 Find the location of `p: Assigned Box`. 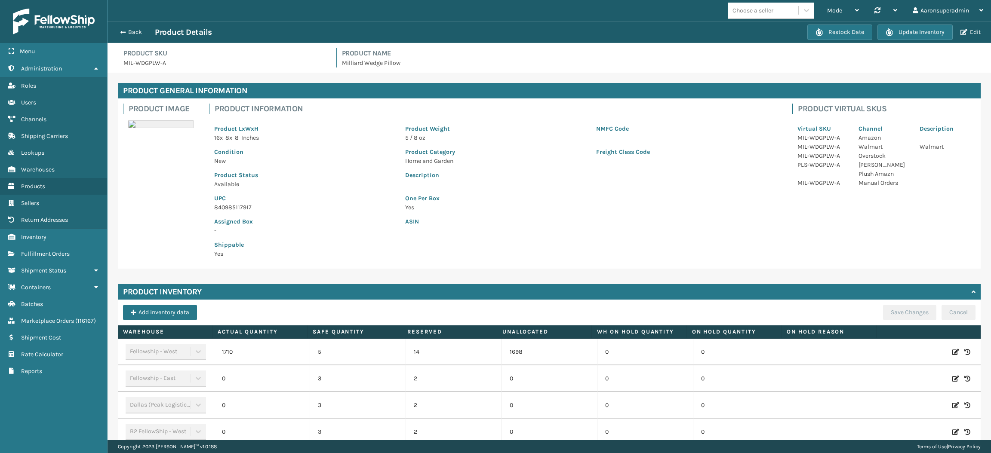

p: Assigned Box is located at coordinates (304, 221).